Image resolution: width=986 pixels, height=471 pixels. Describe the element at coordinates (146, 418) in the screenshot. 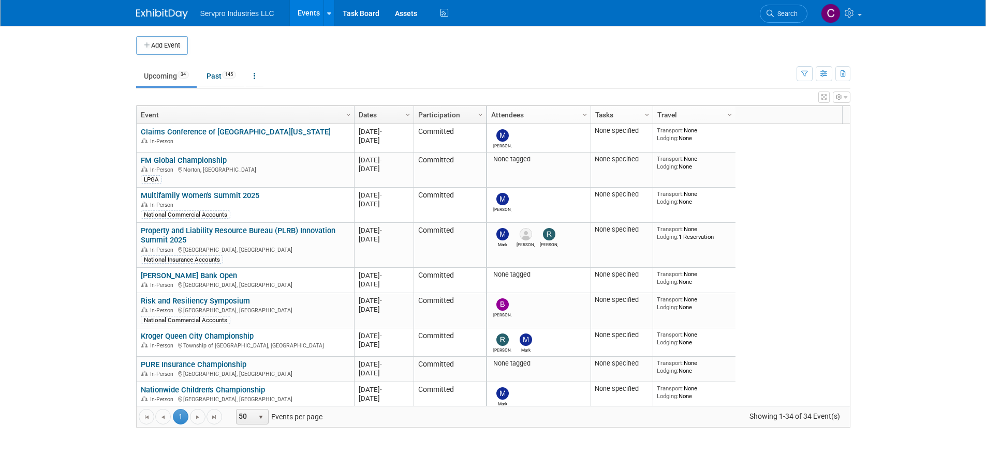

I see `span: Go to the first page` at that location.